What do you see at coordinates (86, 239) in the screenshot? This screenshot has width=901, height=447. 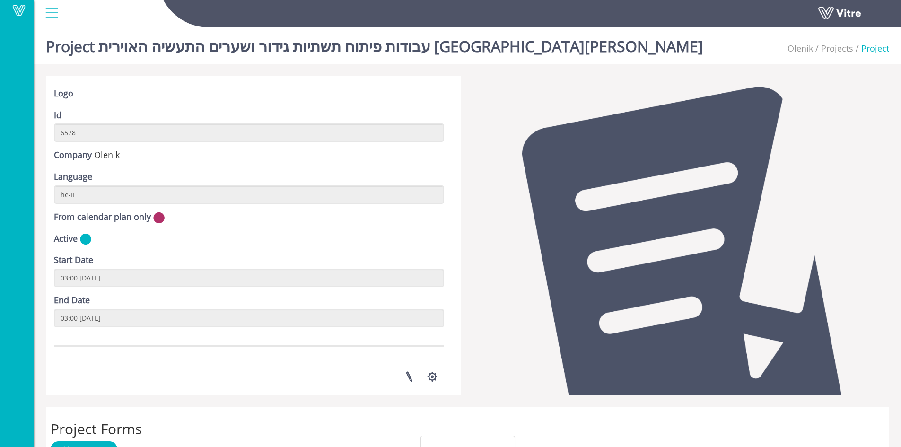 I see `img: yes` at bounding box center [86, 239].